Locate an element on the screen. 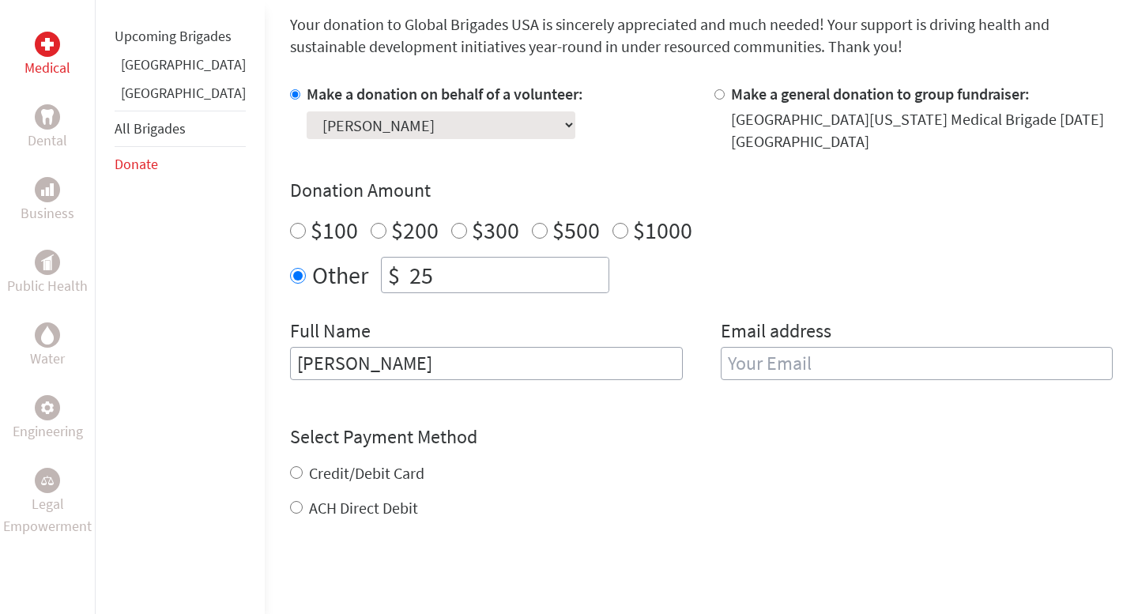 This screenshot has width=1138, height=614. label: Make a general donation to group fundraiser: is located at coordinates (880, 93).